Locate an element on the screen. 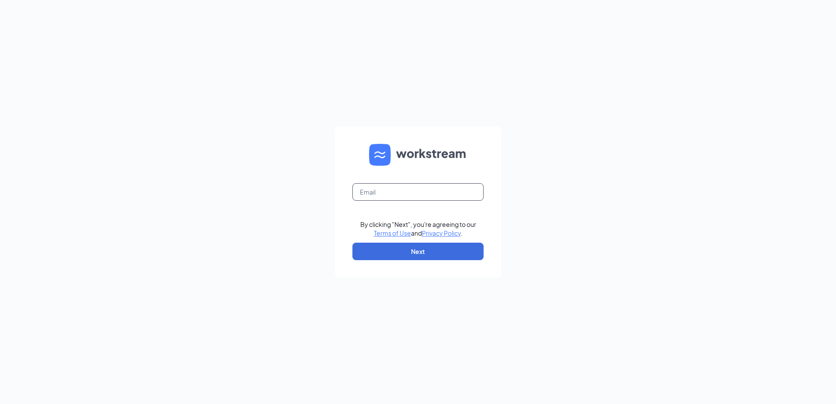 This screenshot has width=836, height=404. div: By clicking "Next", you're agreeing to our and . is located at coordinates (418, 229).